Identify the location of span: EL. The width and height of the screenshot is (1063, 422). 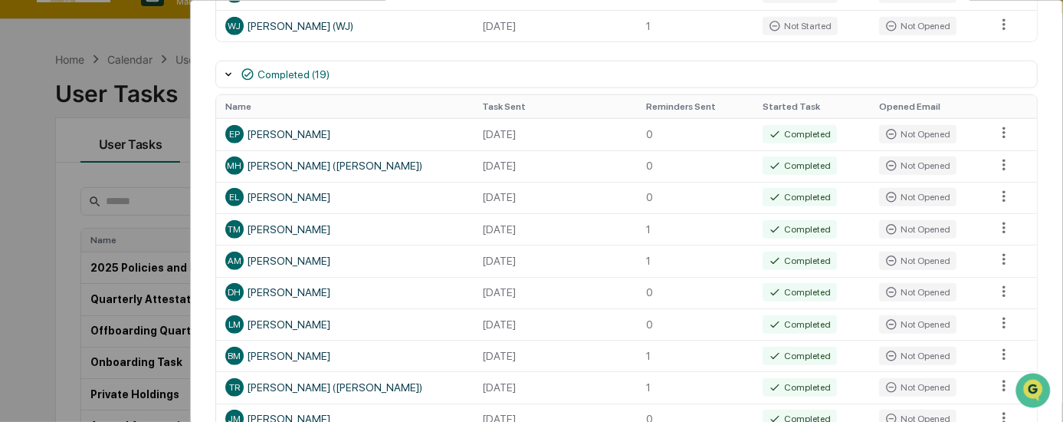
(234, 197).